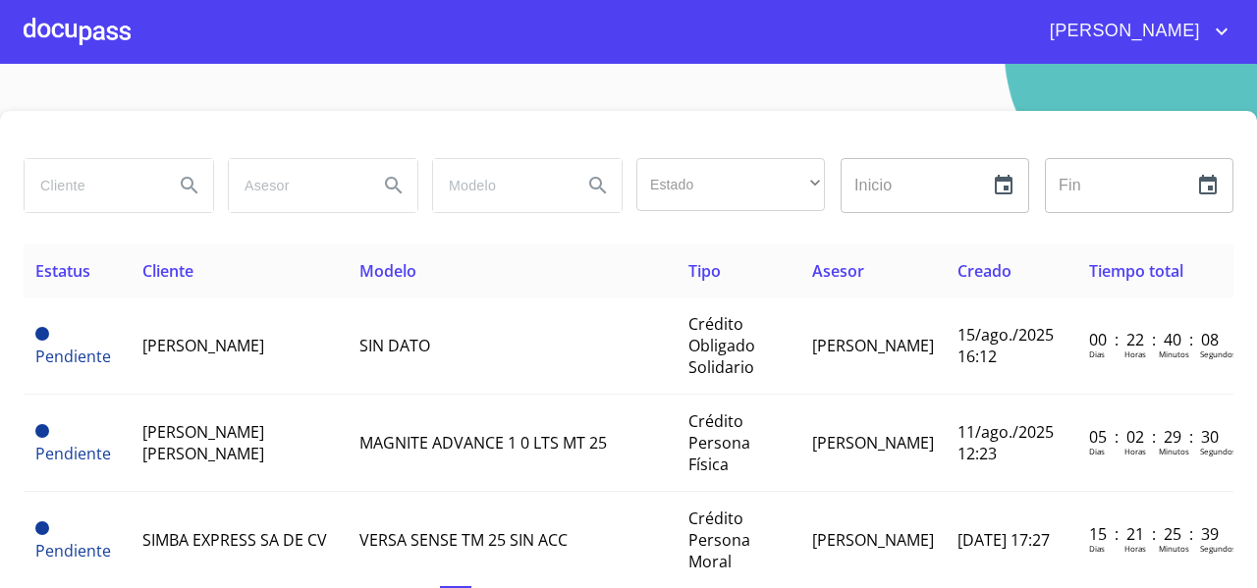 The image size is (1257, 588). Describe the element at coordinates (1135, 31) in the screenshot. I see `button: account of current user` at that location.